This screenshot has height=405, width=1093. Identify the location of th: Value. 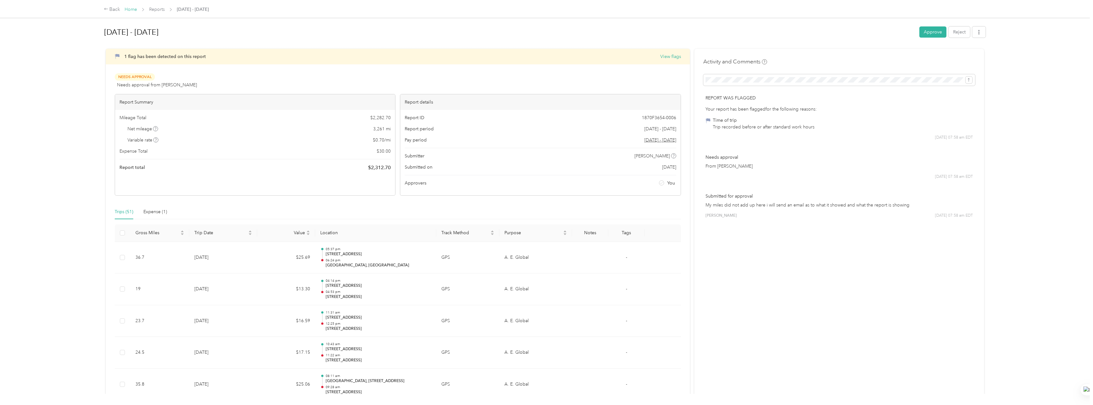
(286, 233).